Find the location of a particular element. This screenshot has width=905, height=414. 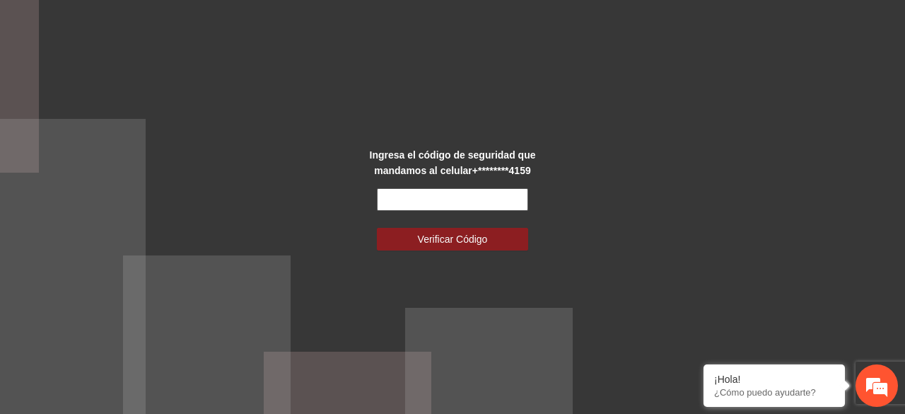

span: Estamos en línea. is located at coordinates (139, 202).